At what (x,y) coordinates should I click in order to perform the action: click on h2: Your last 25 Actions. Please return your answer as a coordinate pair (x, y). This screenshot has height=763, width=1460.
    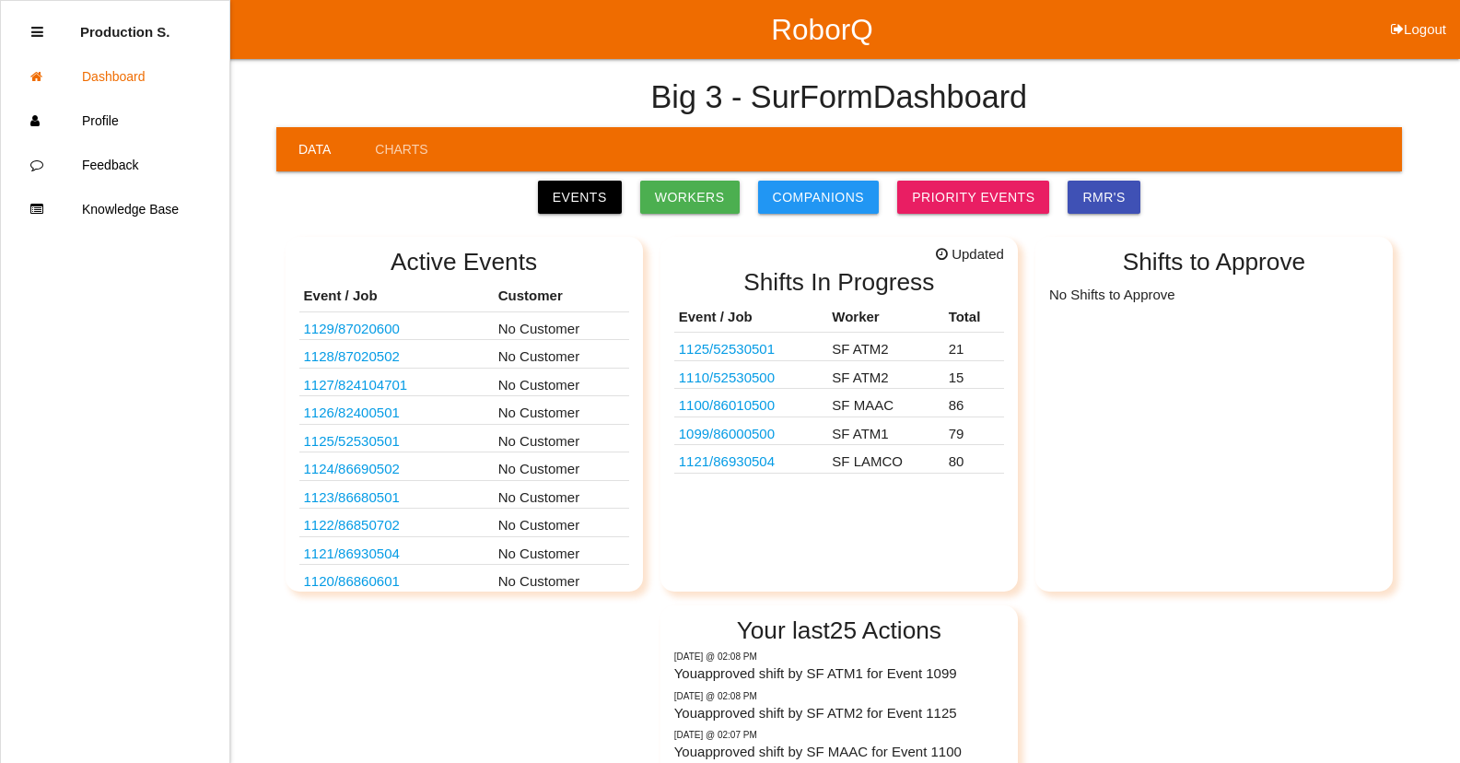
    Looking at the image, I should click on (839, 630).